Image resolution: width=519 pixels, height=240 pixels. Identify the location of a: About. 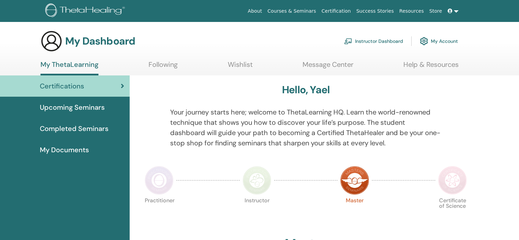
(255, 11).